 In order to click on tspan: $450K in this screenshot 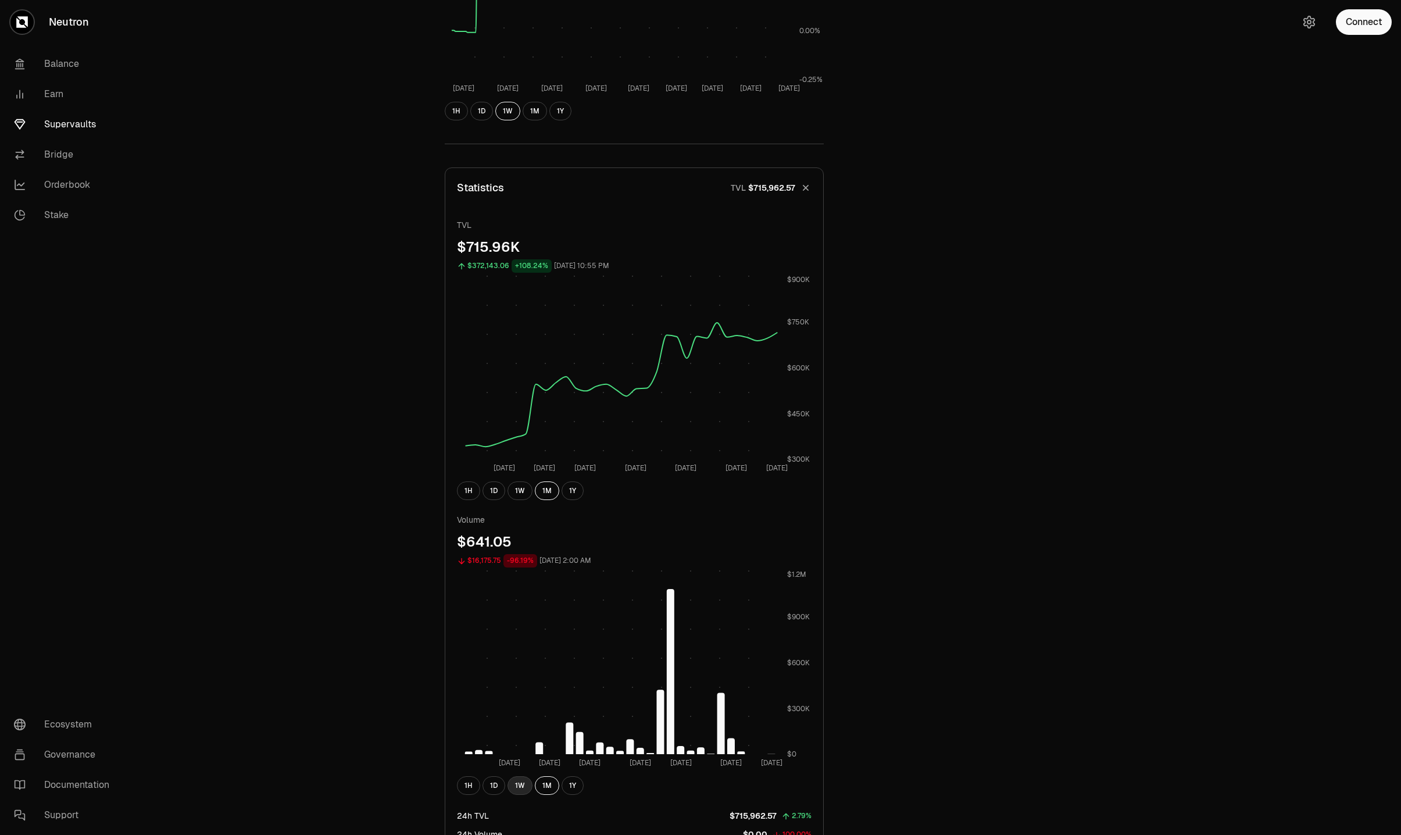, I will do `click(798, 414)`.